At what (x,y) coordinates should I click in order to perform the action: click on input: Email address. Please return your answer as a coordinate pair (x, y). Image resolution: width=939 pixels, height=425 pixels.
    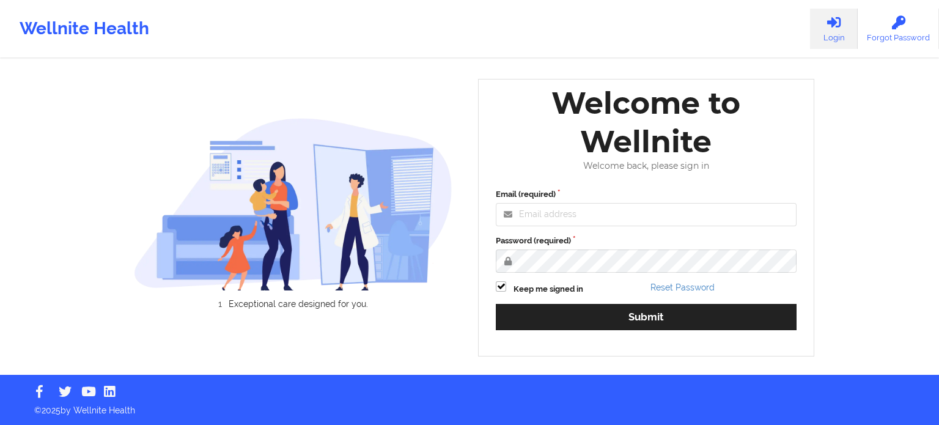
    Looking at the image, I should click on (646, 215).